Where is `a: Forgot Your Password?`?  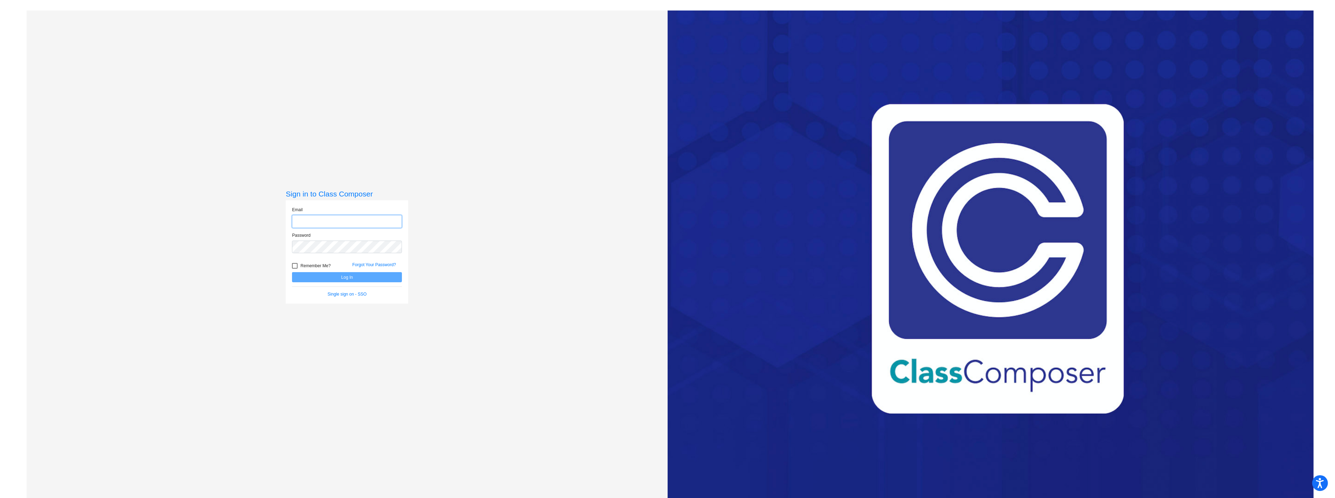 a: Forgot Your Password? is located at coordinates (374, 265).